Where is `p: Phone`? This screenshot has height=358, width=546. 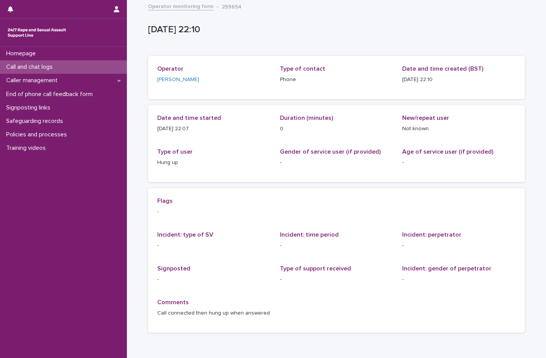 p: Phone is located at coordinates (336, 80).